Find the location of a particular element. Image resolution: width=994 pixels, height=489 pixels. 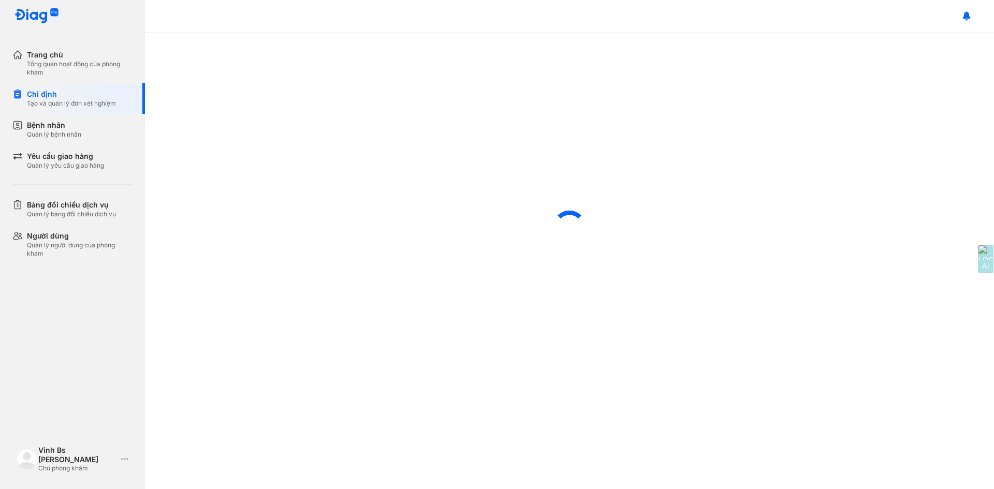

div: Quản lý người dùng của phòng khám is located at coordinates (80, 250).